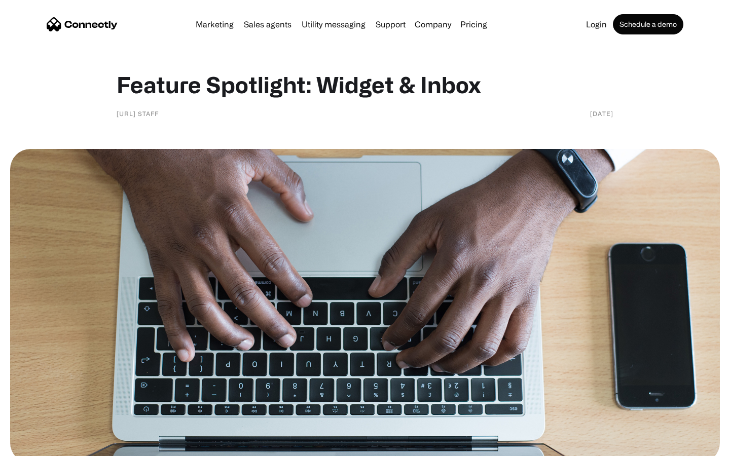 This screenshot has height=456, width=730. I want to click on h1: Feature Spotlight: Widget & Inbox, so click(365, 85).